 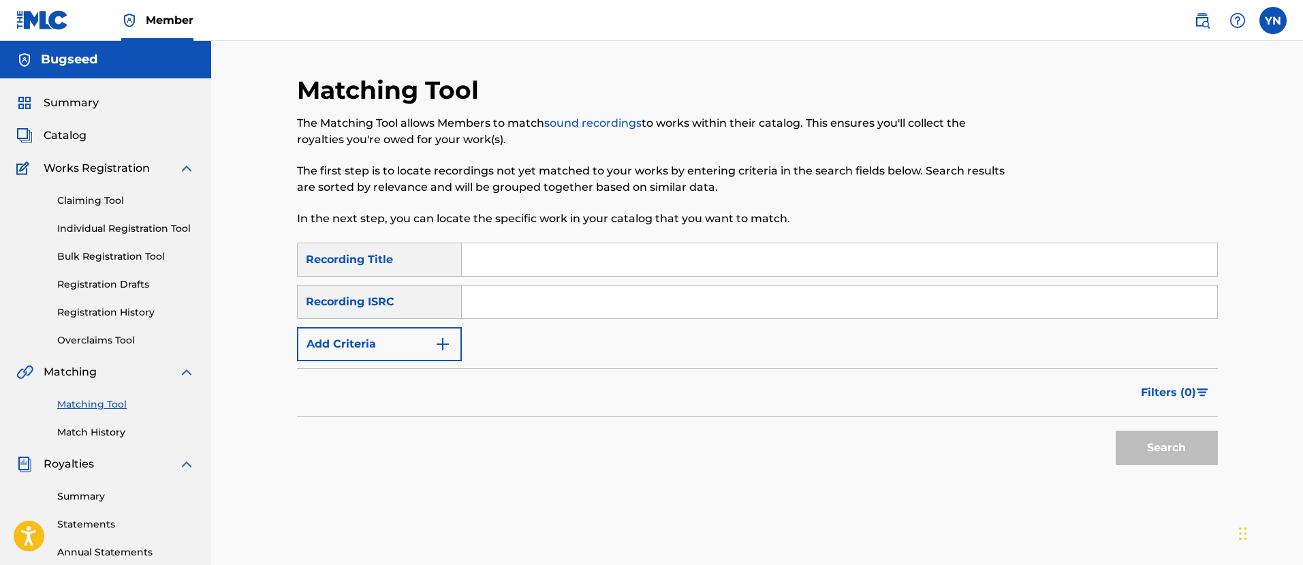 I want to click on a: Claiming Tool, so click(x=126, y=200).